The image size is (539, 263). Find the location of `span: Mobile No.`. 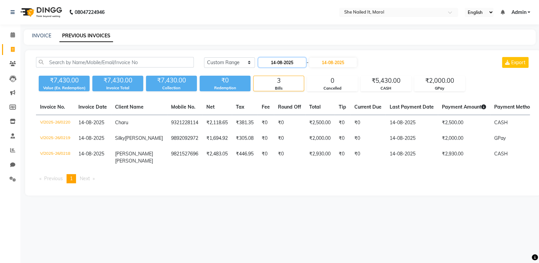

span: Mobile No. is located at coordinates (183, 107).